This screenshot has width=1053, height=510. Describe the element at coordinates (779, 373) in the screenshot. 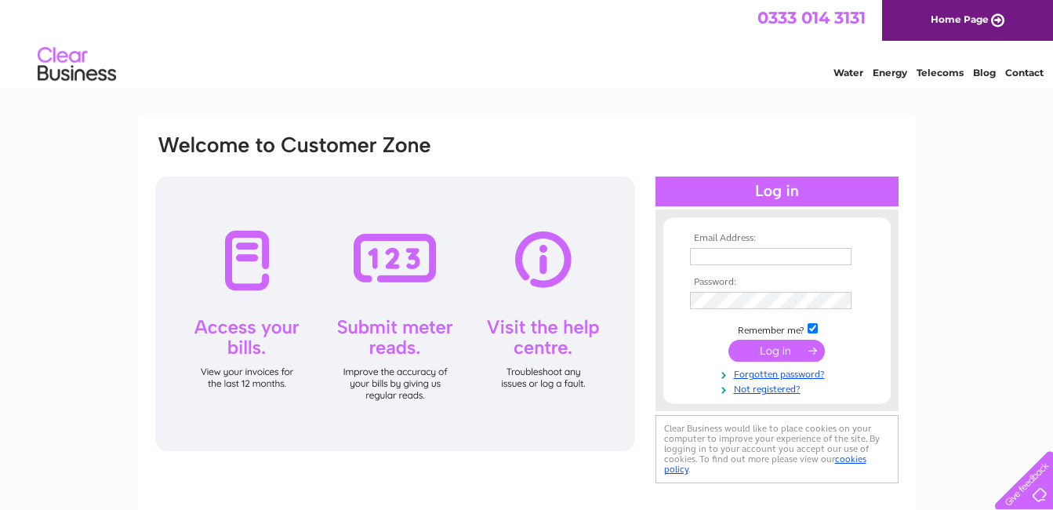

I see `a: Forgotten password?` at that location.